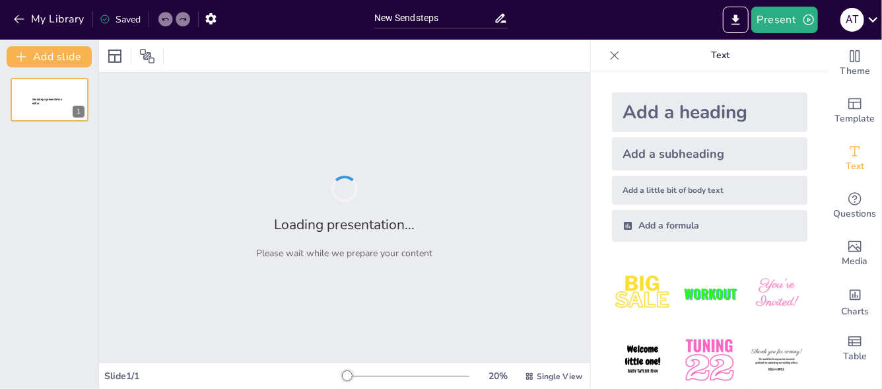 The height and width of the screenshot is (389, 882). What do you see at coordinates (434, 18) in the screenshot?
I see `input: Insert title` at bounding box center [434, 18].